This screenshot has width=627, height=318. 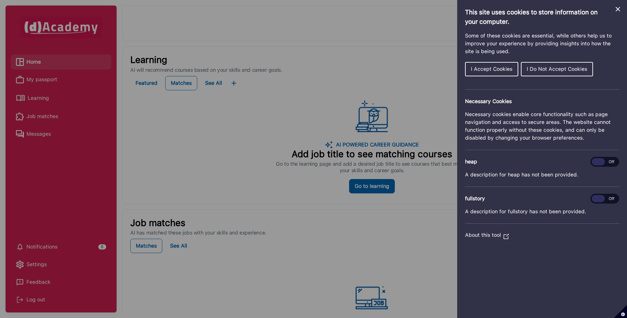 I want to click on span: I Do Not Accept Cookies, so click(x=556, y=69).